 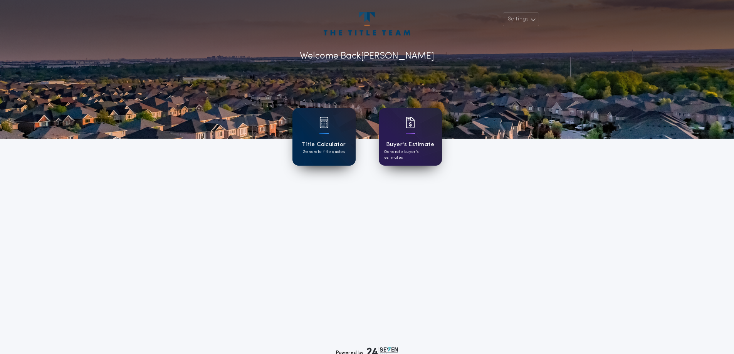 What do you see at coordinates (367, 24) in the screenshot?
I see `img: account-logo` at bounding box center [367, 24].